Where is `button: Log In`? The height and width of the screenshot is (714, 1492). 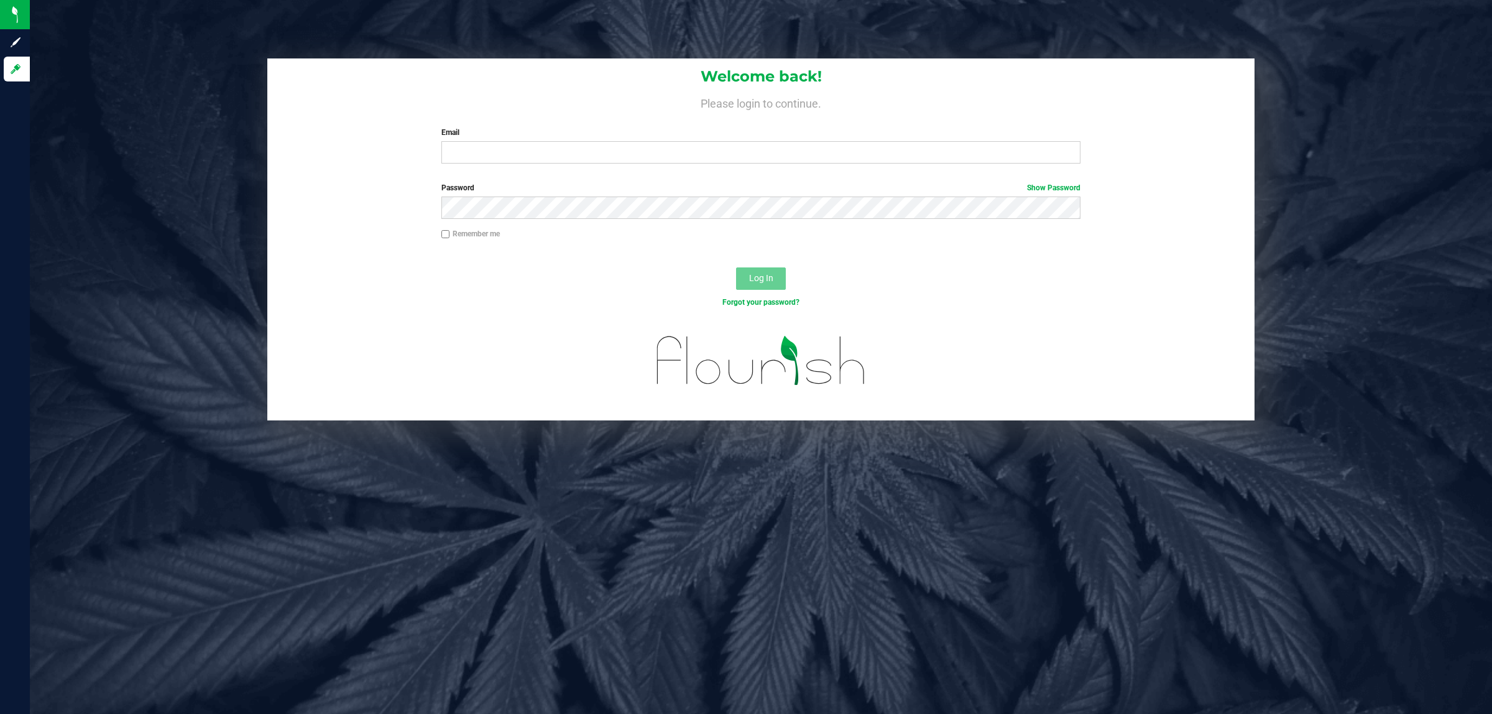
button: Log In is located at coordinates (761, 278).